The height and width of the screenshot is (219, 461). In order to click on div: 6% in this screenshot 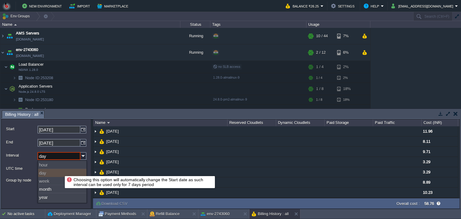, I will do `click(347, 53)`.